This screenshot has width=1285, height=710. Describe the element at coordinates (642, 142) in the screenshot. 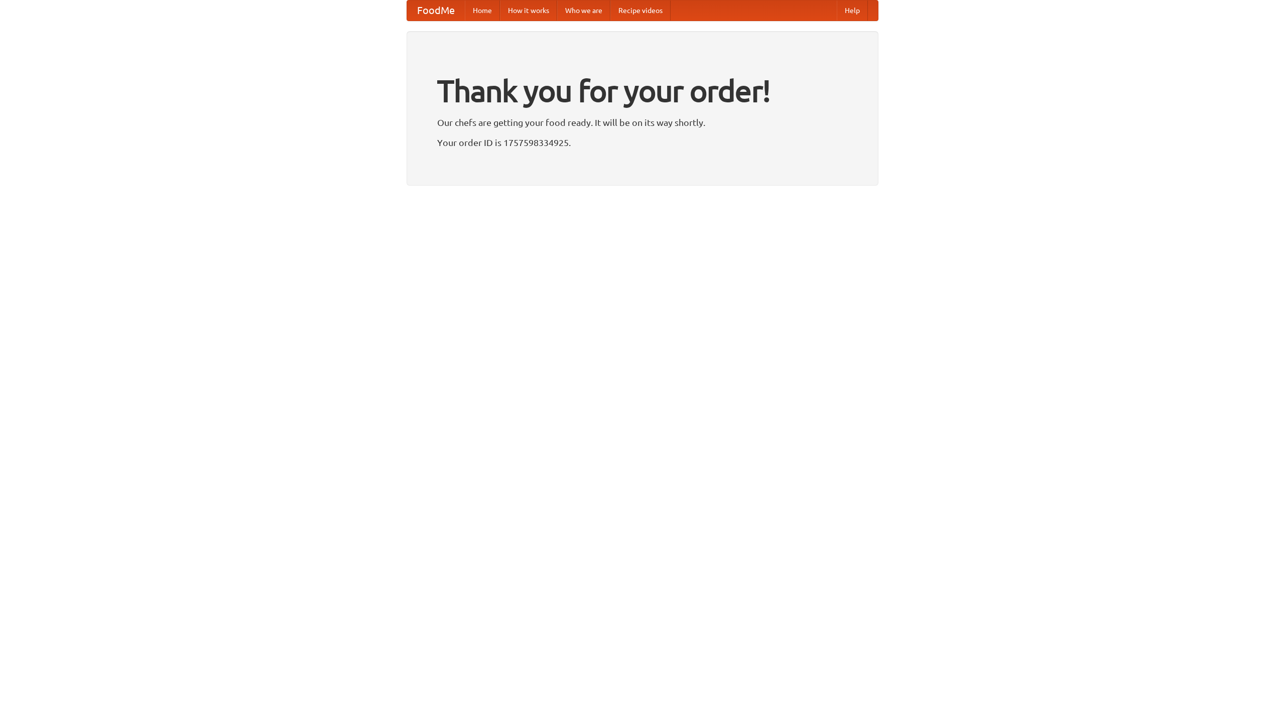

I see `p: Your order ID is 1757598334925.` at that location.